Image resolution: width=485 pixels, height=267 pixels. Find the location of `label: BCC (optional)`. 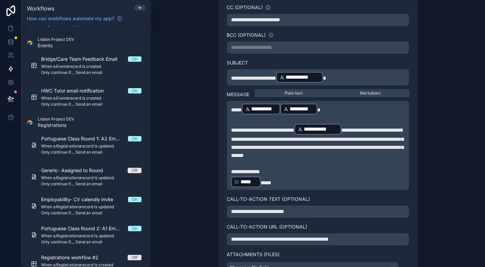

label: BCC (optional) is located at coordinates (246, 35).